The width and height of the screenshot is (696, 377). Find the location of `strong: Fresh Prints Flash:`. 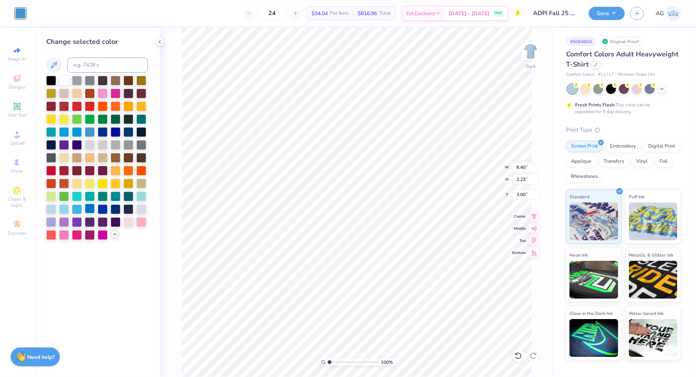

strong: Fresh Prints Flash: is located at coordinates (595, 105).